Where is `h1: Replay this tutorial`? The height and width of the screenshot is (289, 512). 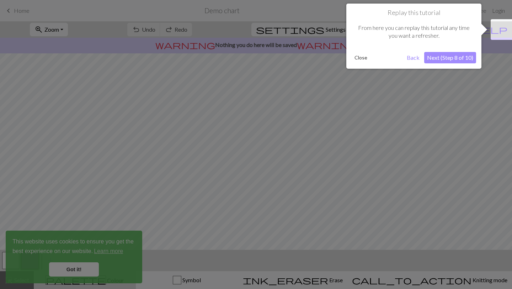 h1: Replay this tutorial is located at coordinates (414, 13).